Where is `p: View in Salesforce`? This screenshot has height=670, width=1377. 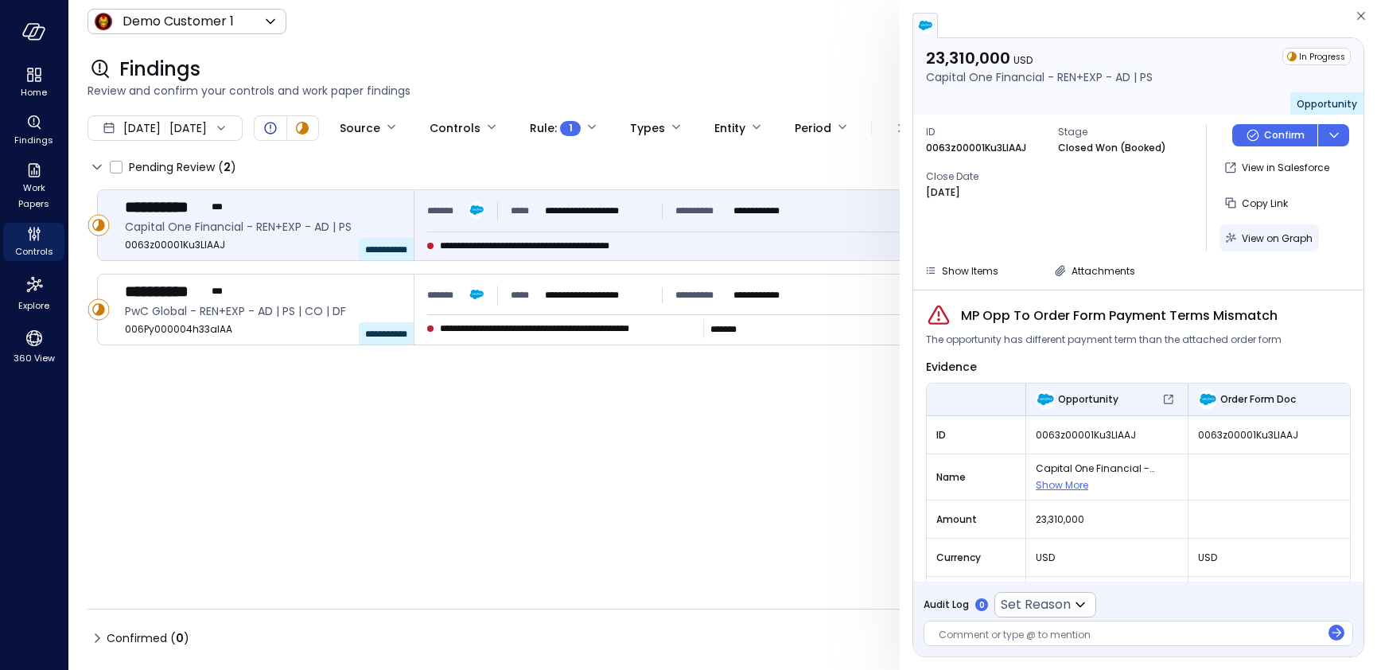
p: View in Salesforce is located at coordinates (1286, 168).